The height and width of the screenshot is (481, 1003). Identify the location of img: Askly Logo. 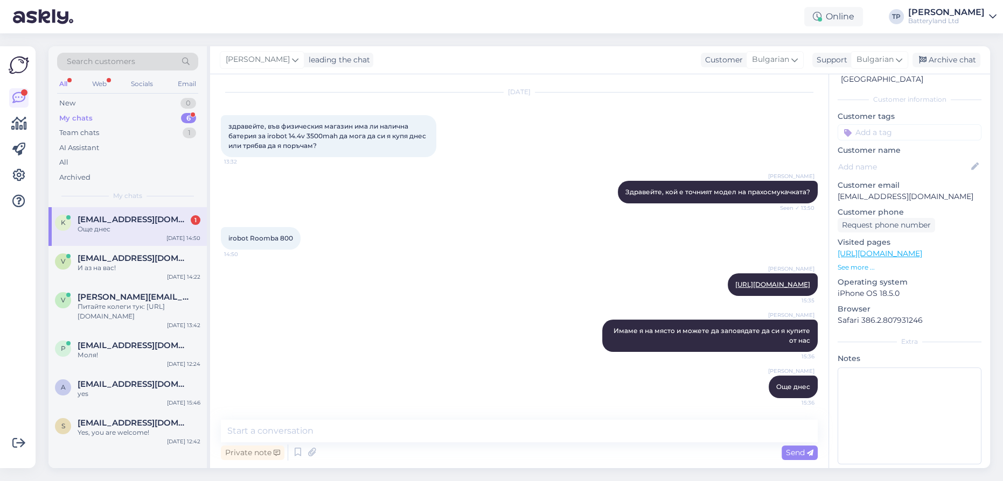
(19, 65).